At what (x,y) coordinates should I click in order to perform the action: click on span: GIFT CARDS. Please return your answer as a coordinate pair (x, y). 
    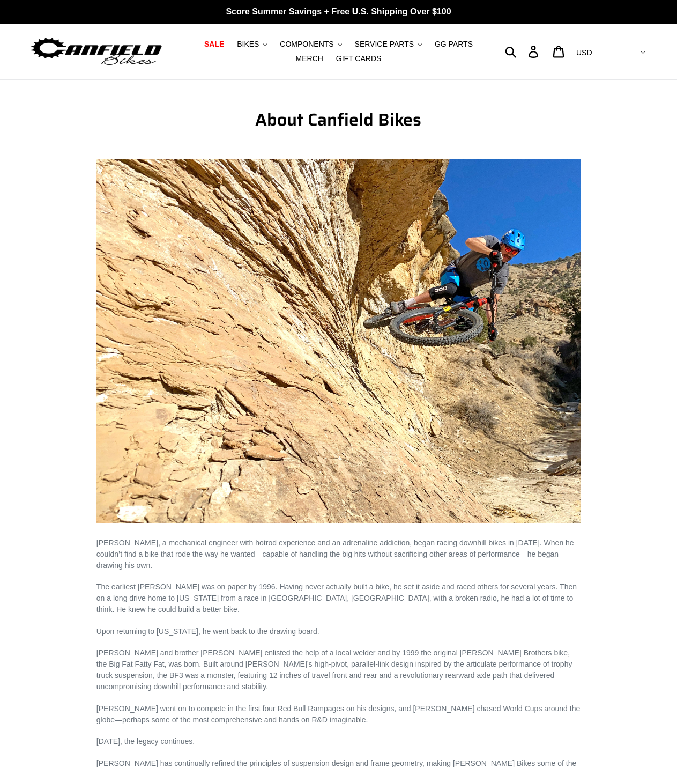
    Looking at the image, I should click on (359, 58).